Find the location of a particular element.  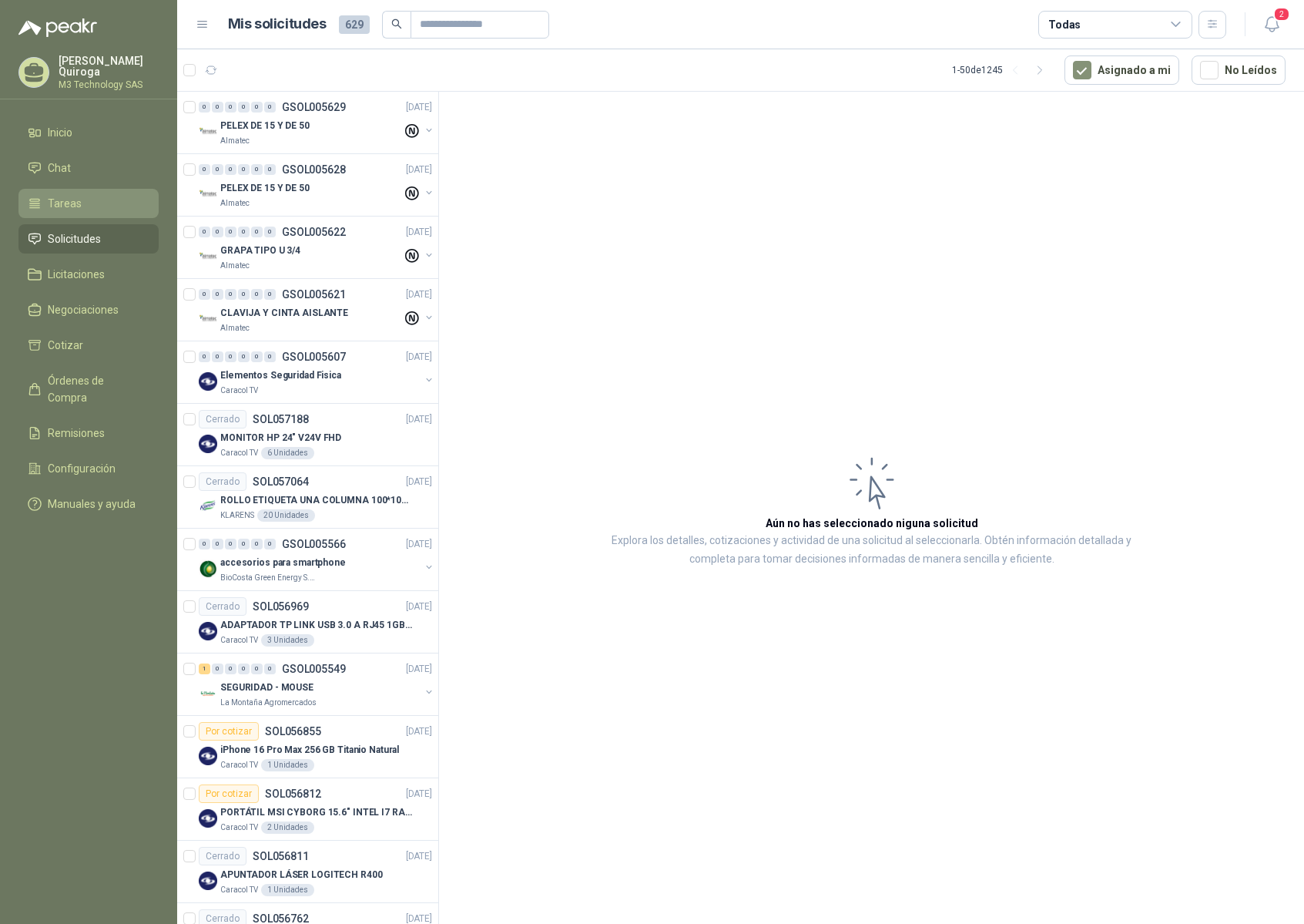

p: ROLLO ETIQUETA UNA COLUMNA 100*100*500un is located at coordinates (316, 500).